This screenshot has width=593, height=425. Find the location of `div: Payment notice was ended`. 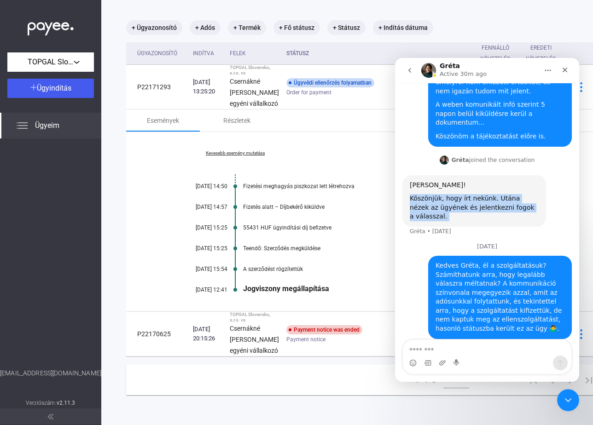

div: Payment notice was ended is located at coordinates (324, 330).